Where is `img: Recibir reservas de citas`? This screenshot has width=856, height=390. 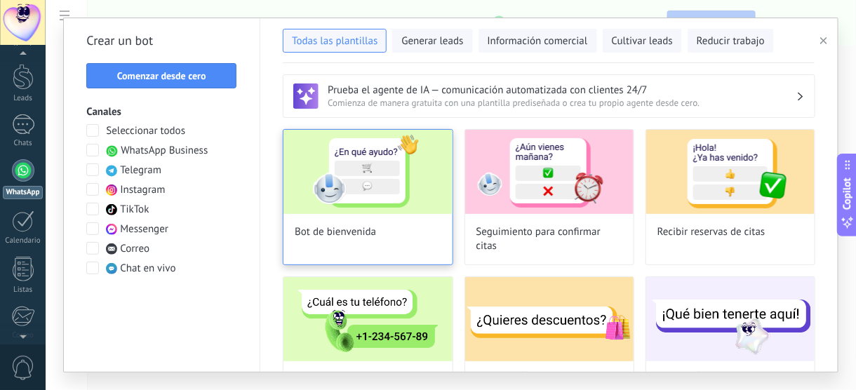
img: Recibir reservas de citas is located at coordinates (730, 172).